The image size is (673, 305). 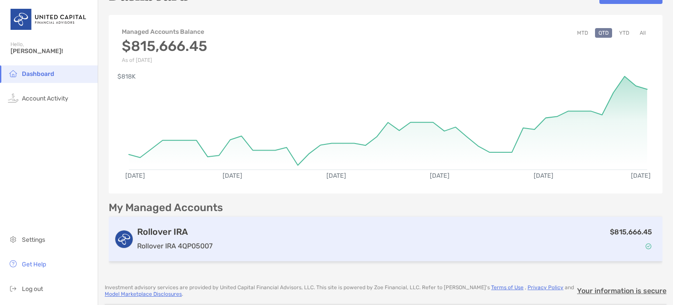 I want to click on p: Your information is secure, so click(x=622, y=290).